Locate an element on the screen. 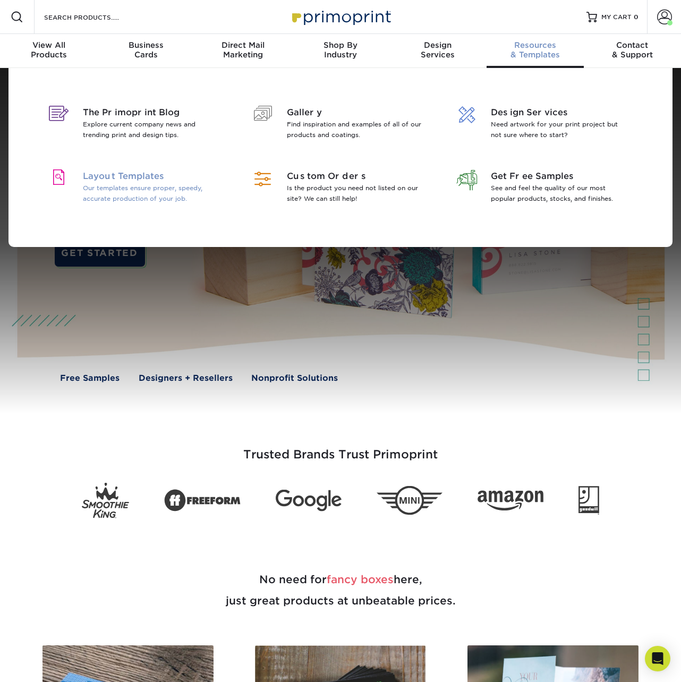 The height and width of the screenshot is (682, 681). span: Shop By is located at coordinates (340, 45).